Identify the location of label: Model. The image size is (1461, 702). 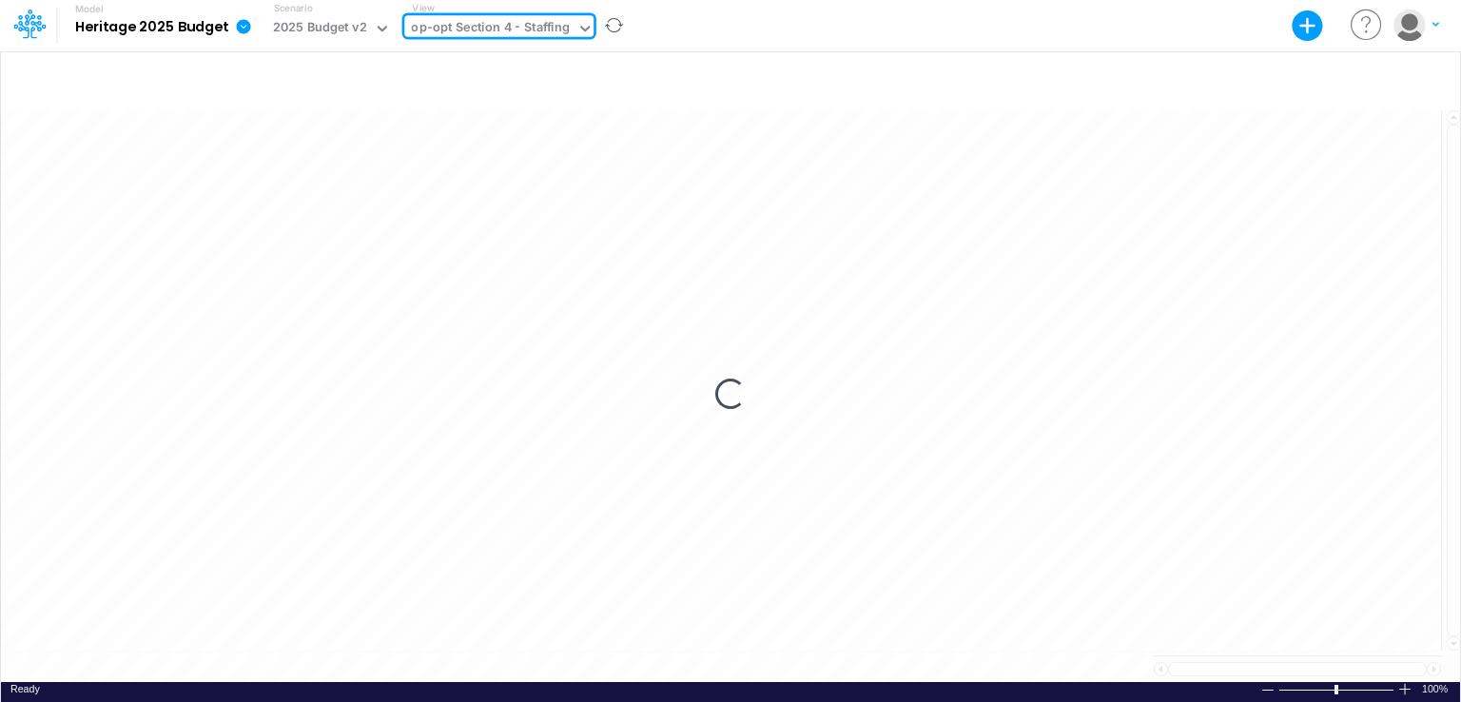
(89, 10).